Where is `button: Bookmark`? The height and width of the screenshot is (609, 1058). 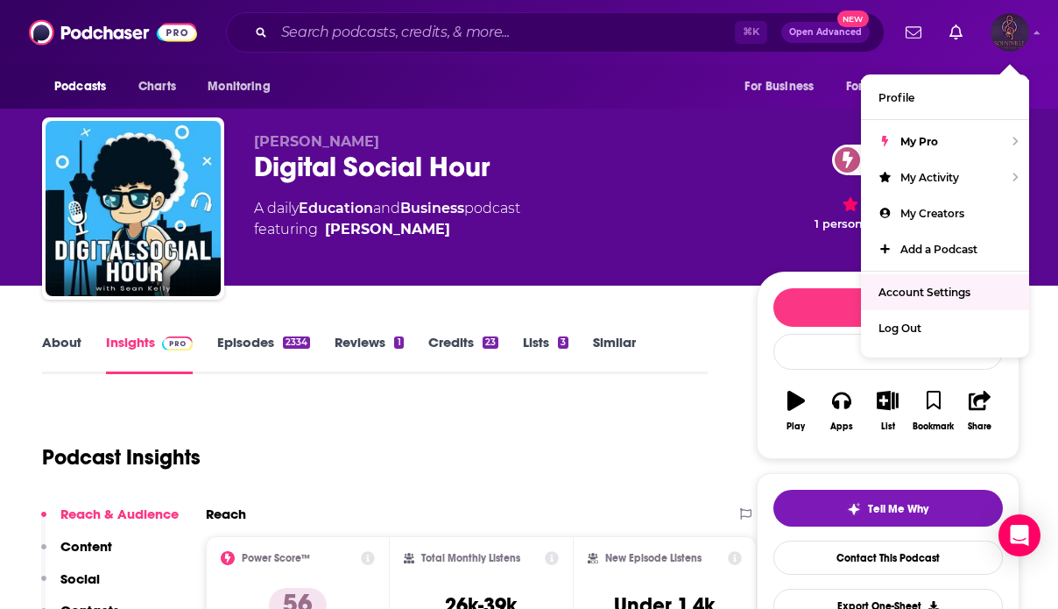 button: Bookmark is located at coordinates (934, 411).